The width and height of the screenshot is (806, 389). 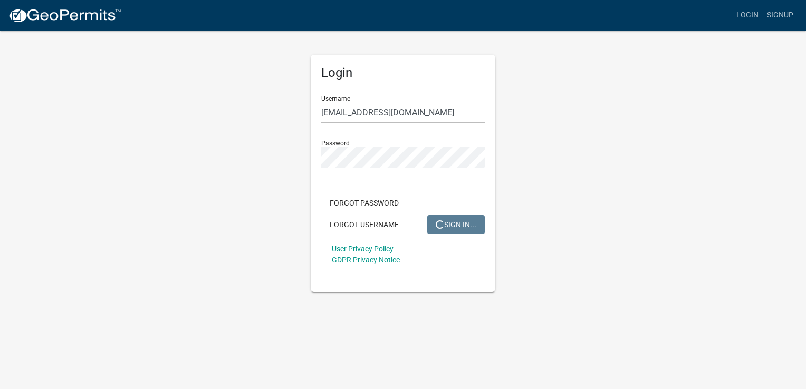 What do you see at coordinates (456, 225) in the screenshot?
I see `button: SIGN IN...` at bounding box center [456, 225].